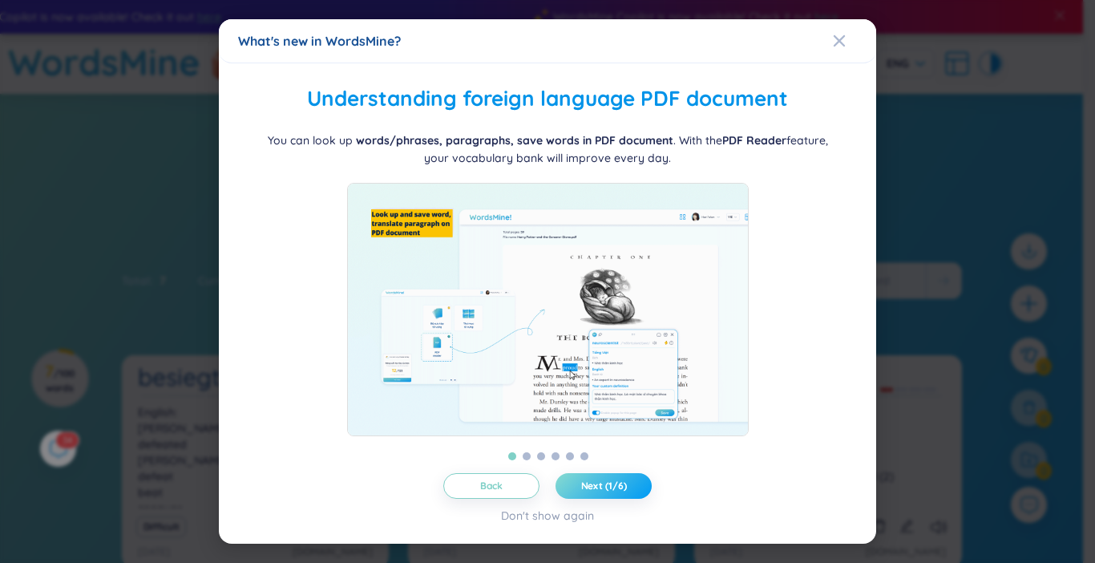  I want to click on button: 5, so click(570, 456).